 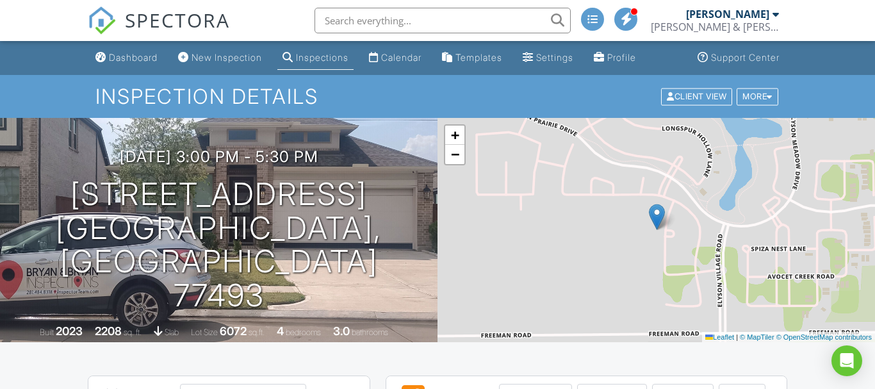 I want to click on a: Zoom in, so click(x=455, y=135).